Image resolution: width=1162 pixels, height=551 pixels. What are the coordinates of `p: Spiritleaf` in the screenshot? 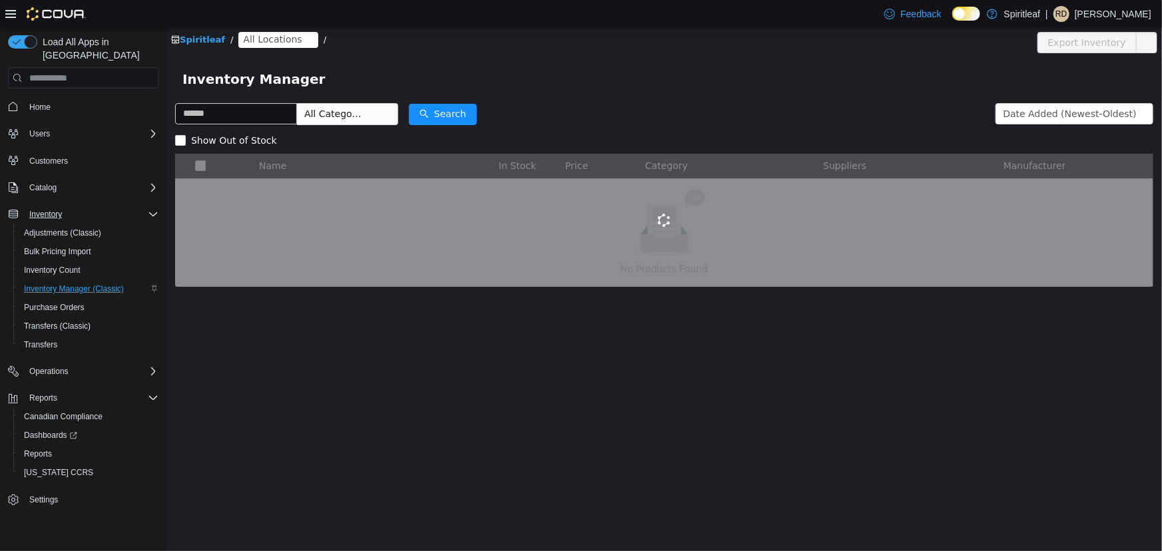 It's located at (1022, 14).